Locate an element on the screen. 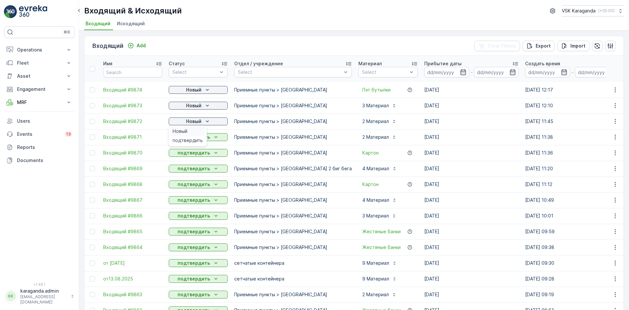  span: Жестяные банки is located at coordinates (381, 231).